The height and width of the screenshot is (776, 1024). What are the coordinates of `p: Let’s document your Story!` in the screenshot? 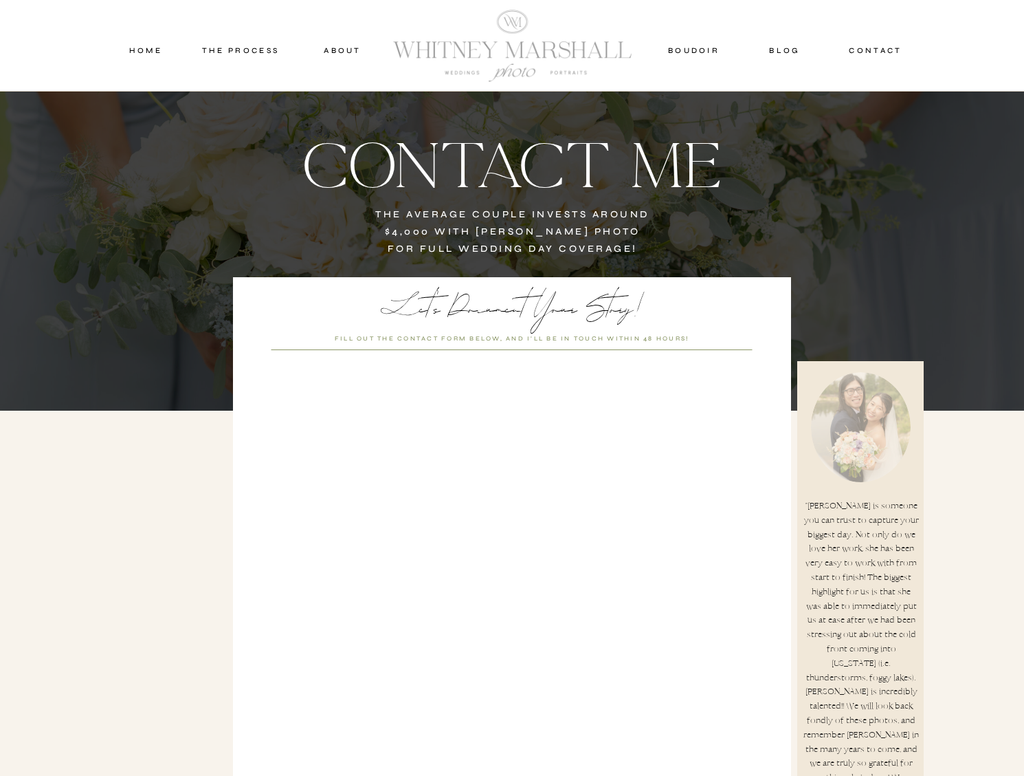 It's located at (512, 303).